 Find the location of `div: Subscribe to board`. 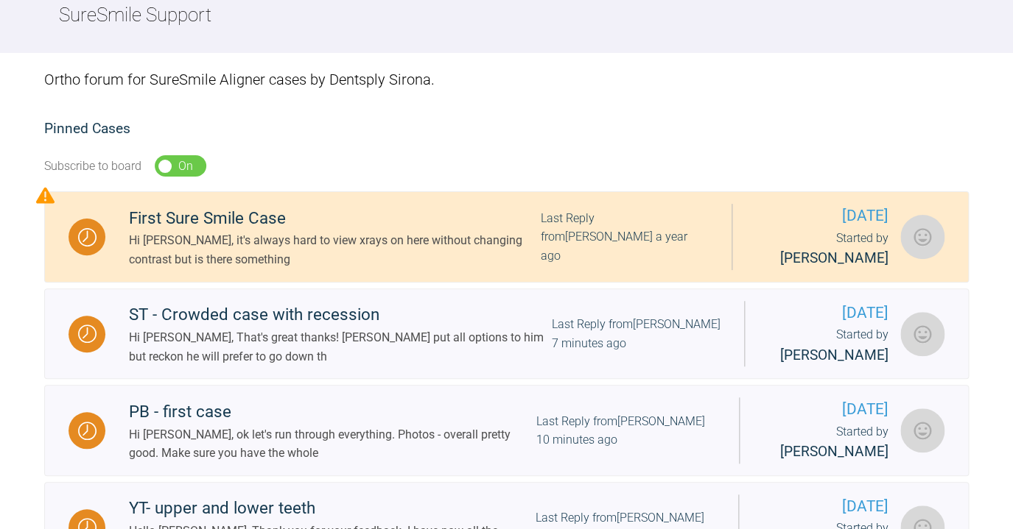

div: Subscribe to board is located at coordinates (93, 166).